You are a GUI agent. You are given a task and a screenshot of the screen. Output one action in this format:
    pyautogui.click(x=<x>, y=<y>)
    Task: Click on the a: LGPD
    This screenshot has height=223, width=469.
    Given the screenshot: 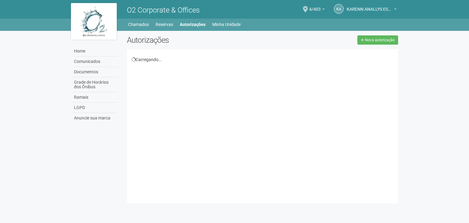 What is the action you would take?
    pyautogui.click(x=95, y=108)
    